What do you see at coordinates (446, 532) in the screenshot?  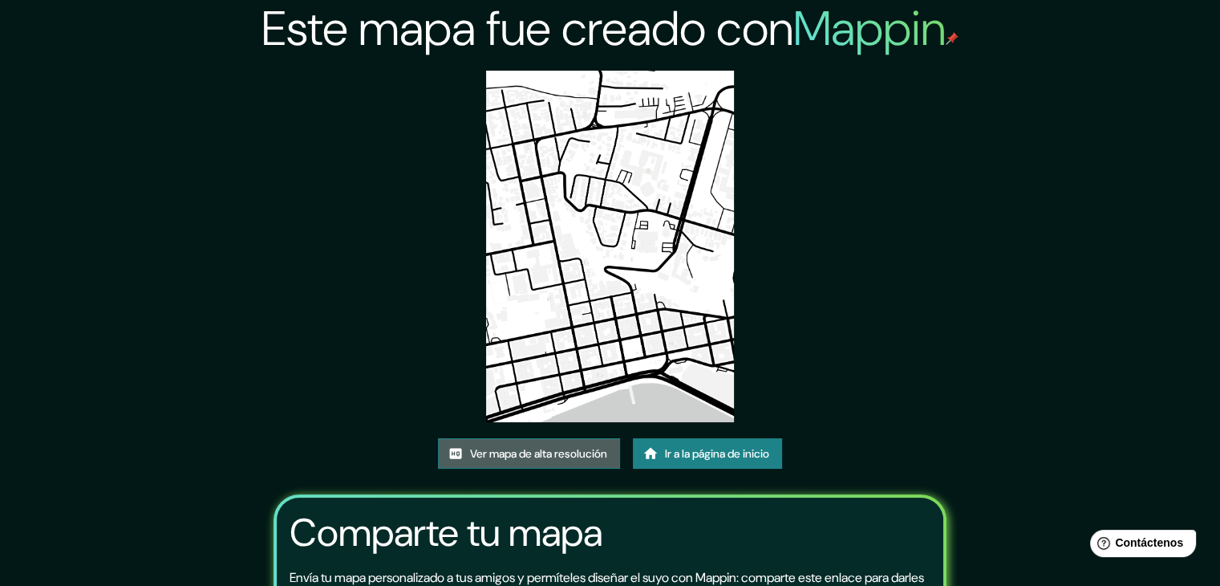 I see `font: Comparte tu mapa` at bounding box center [446, 532].